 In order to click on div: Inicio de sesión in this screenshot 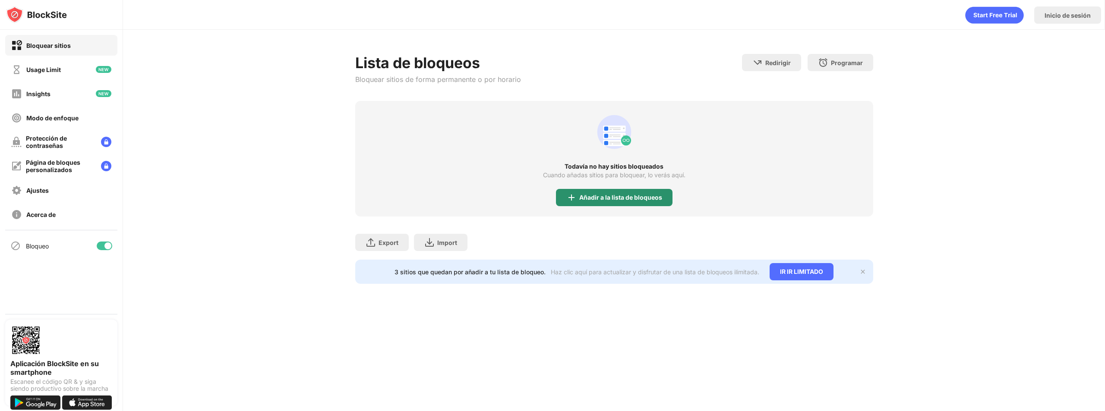, I will do `click(1067, 15)`.